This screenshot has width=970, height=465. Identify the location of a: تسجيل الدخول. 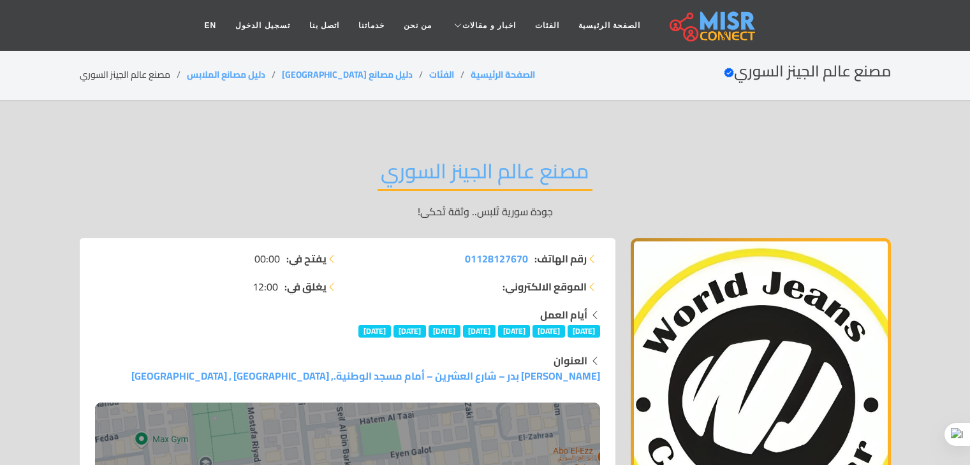
(262, 26).